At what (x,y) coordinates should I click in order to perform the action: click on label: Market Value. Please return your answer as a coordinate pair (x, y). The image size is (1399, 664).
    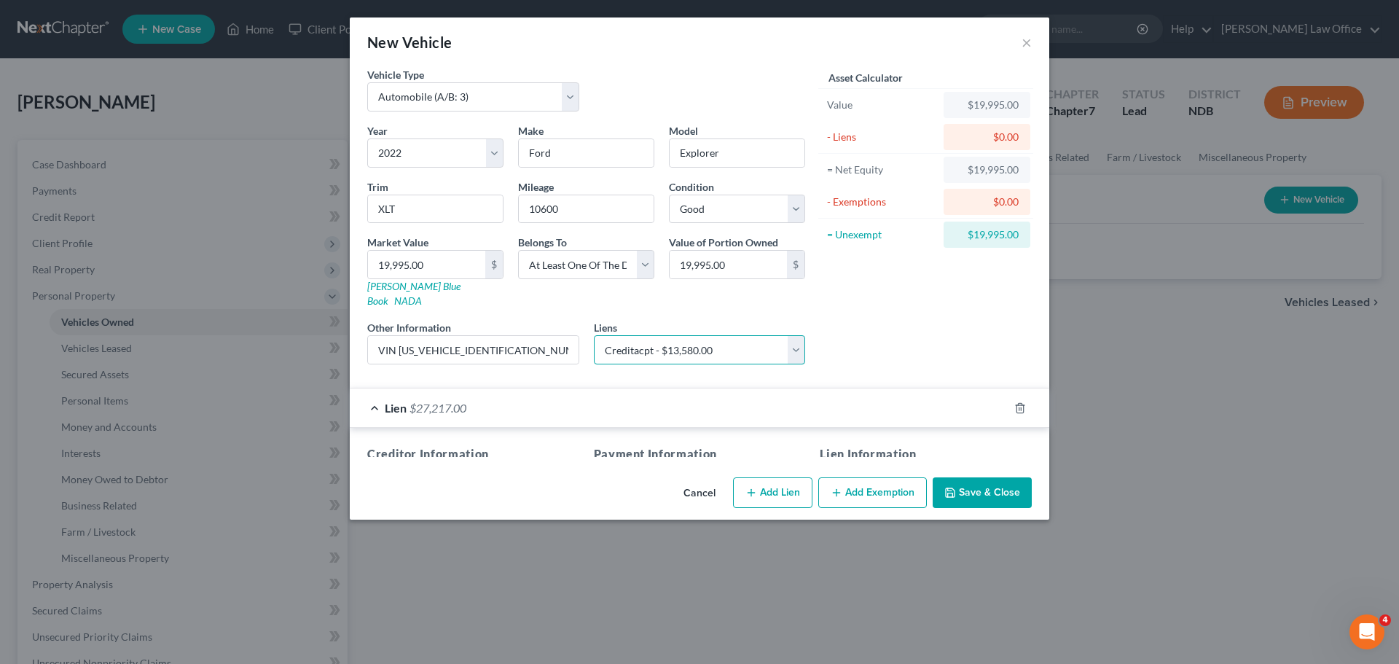
    Looking at the image, I should click on (398, 242).